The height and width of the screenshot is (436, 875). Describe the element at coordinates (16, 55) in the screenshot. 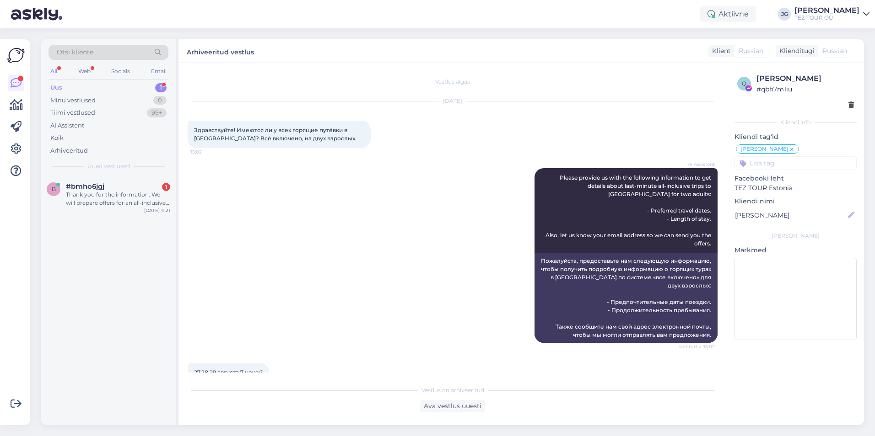

I see `img: Askly Logo` at that location.